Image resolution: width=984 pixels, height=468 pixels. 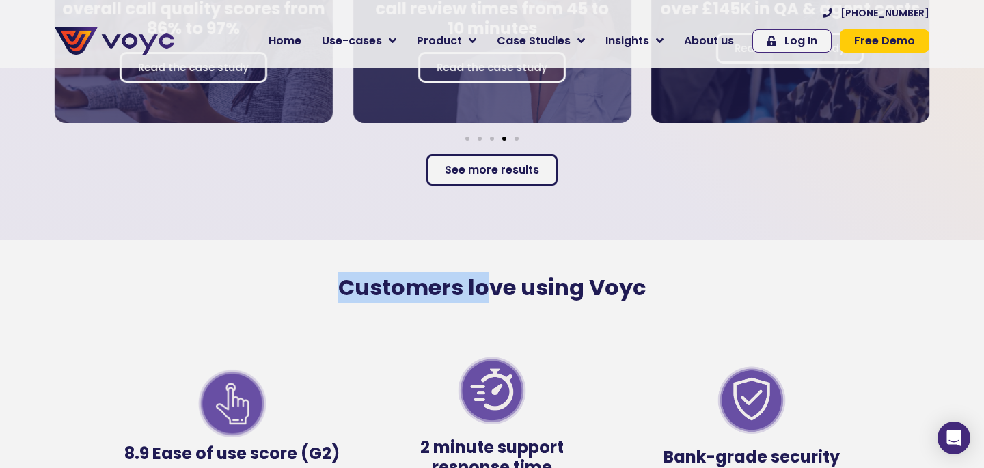 What do you see at coordinates (114, 41) in the screenshot?
I see `img: voyc-full-logo` at bounding box center [114, 41].